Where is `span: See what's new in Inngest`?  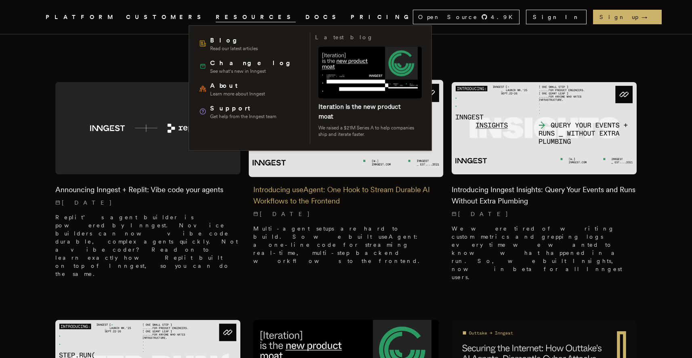
span: See what's new in Inngest is located at coordinates (253, 71).